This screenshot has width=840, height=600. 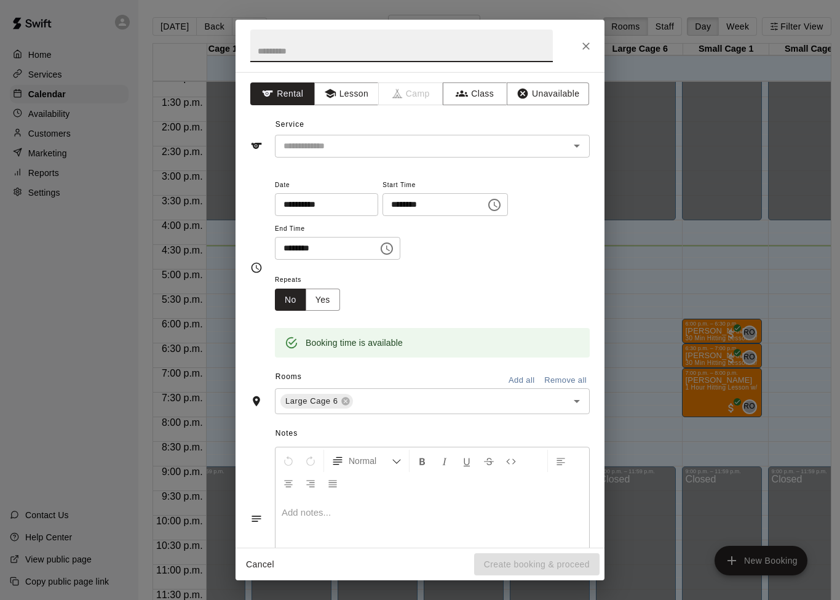 What do you see at coordinates (533, 461) in the screenshot?
I see `button: Insert Link` at bounding box center [533, 461].